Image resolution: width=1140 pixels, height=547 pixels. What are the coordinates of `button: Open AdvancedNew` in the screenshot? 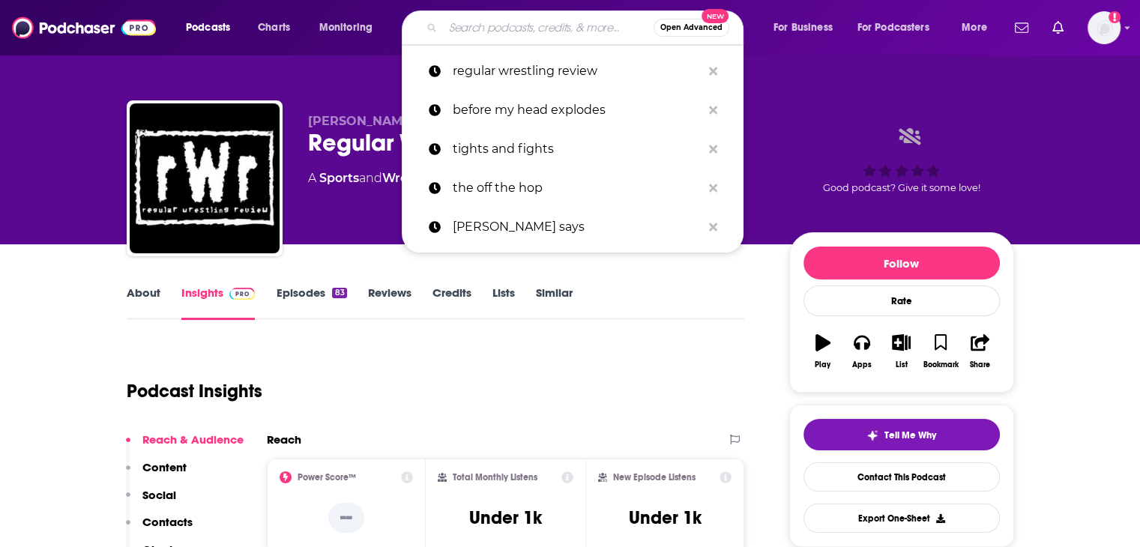 It's located at (691, 28).